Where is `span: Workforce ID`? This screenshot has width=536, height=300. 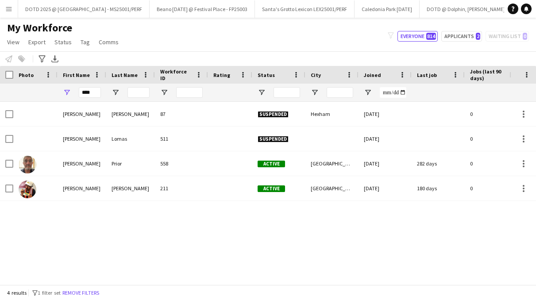 span: Workforce ID is located at coordinates (176, 75).